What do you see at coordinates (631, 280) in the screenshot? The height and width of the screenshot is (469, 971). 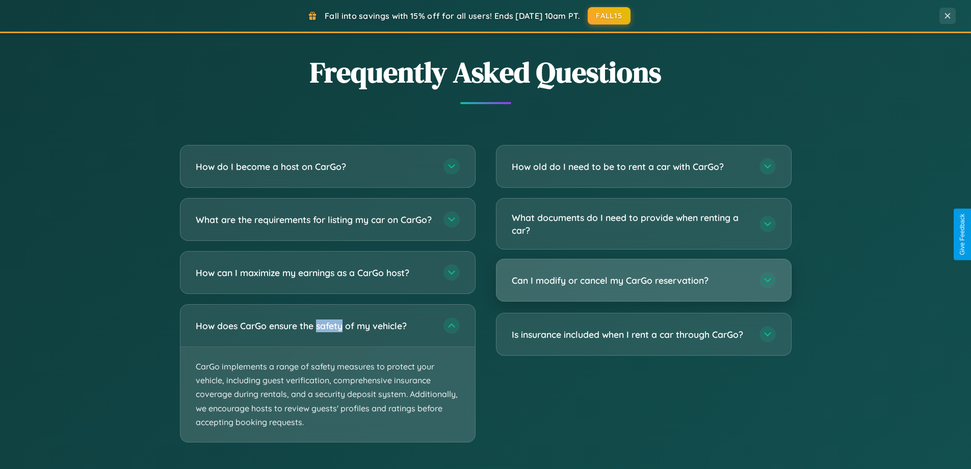 I see `h3: Can I modify or cancel my CarGo reservation?` at bounding box center [631, 280].